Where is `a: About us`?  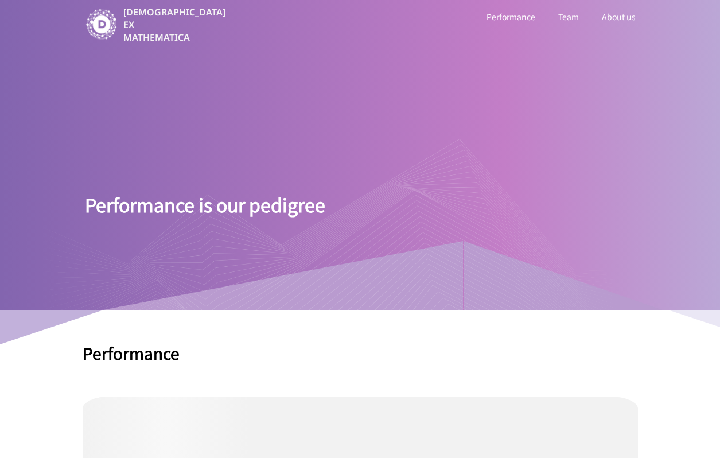
a: About us is located at coordinates (618, 17).